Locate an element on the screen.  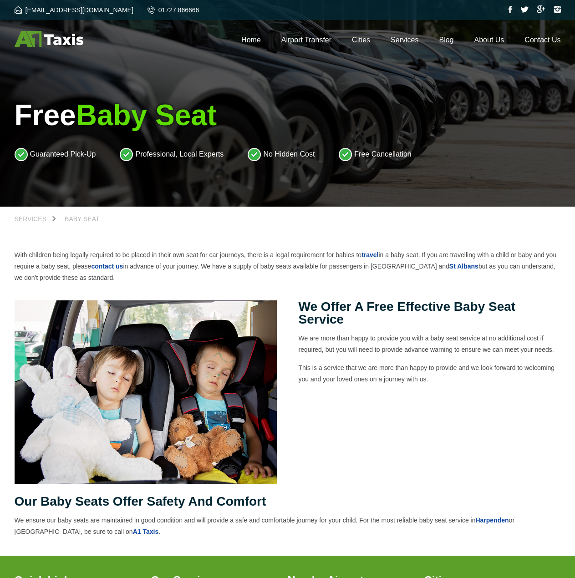
li: Professional, Local Experts is located at coordinates (172, 154).